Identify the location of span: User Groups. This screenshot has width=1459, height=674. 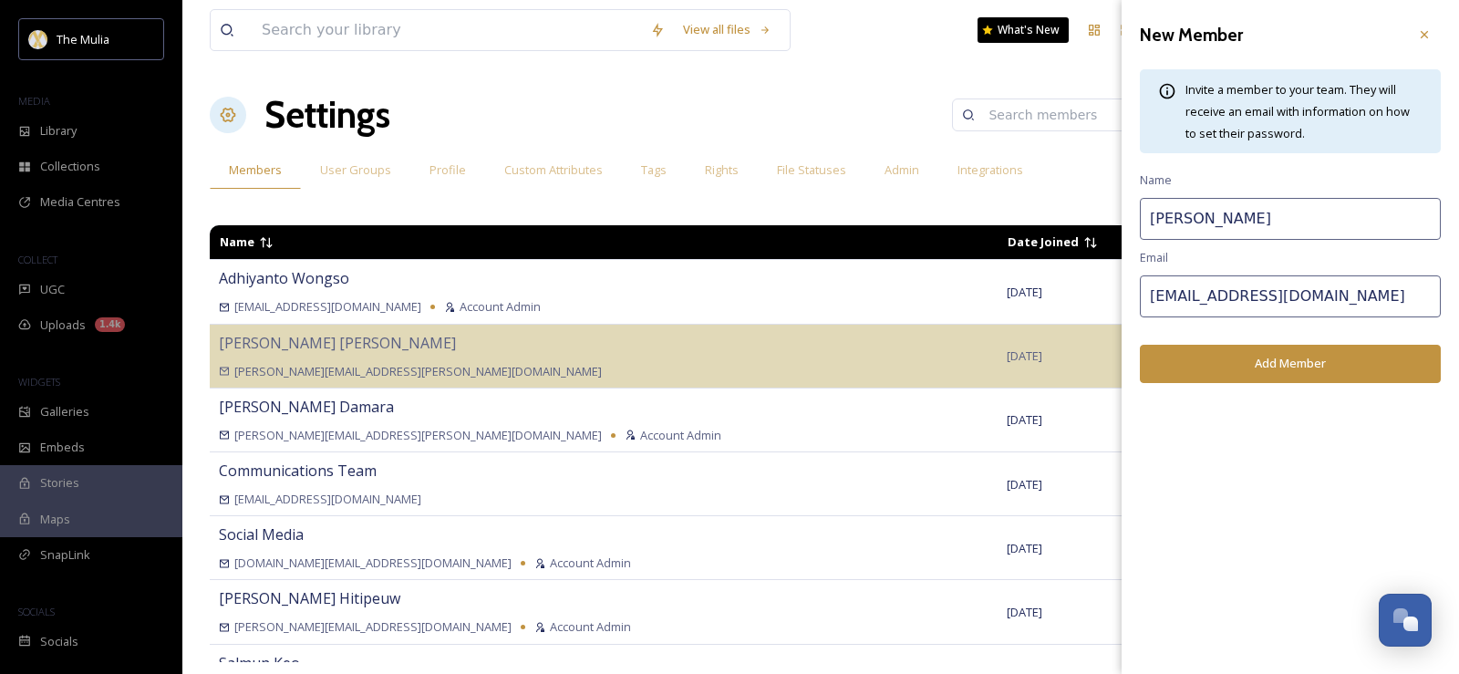
(356, 170).